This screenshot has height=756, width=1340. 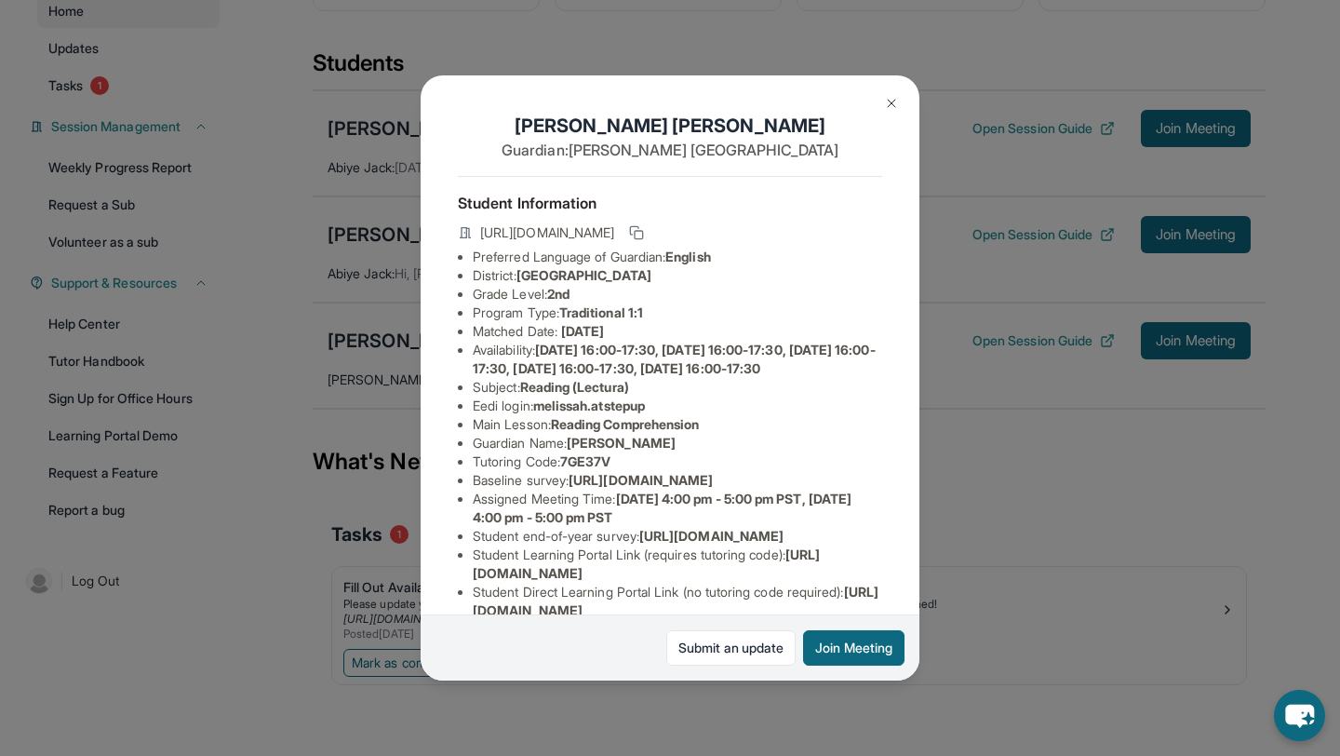 What do you see at coordinates (677, 257) in the screenshot?
I see `li: Preferred Language of Guardian:` at bounding box center [677, 257].